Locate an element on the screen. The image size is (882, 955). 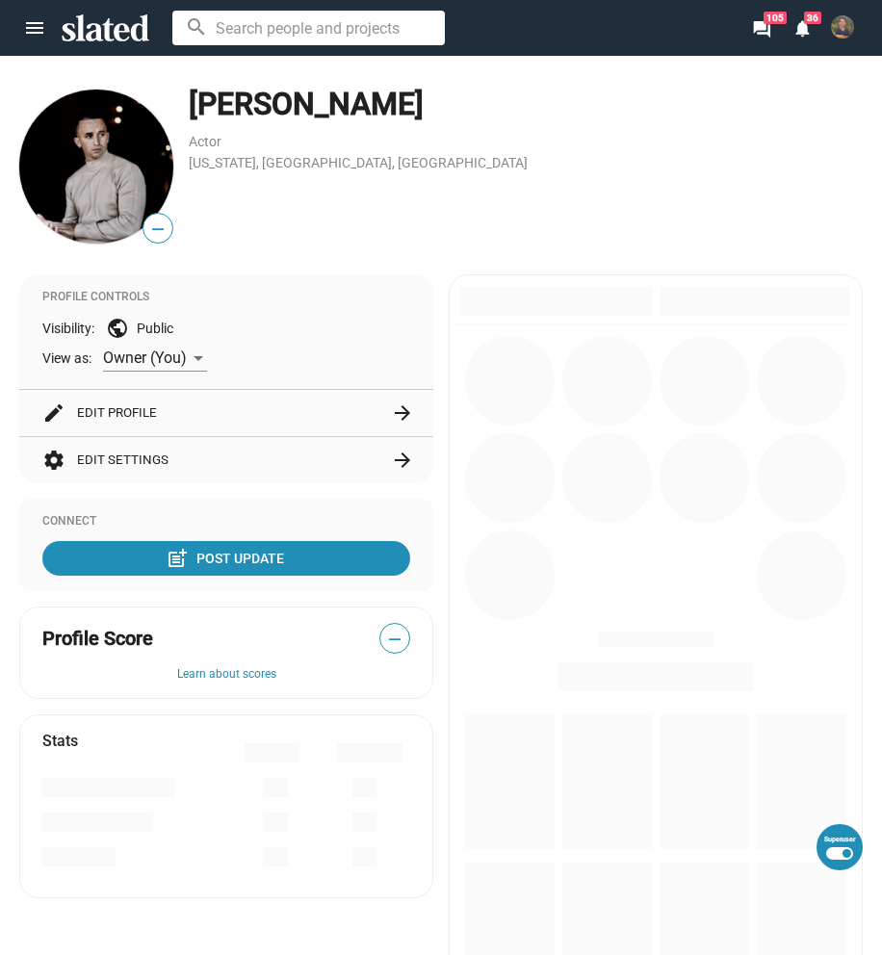
button: Edit Profile is located at coordinates (226, 413).